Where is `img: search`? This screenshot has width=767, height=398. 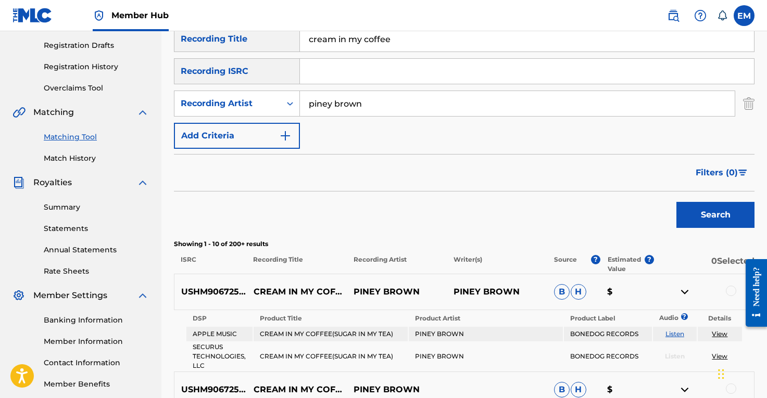 img: search is located at coordinates (673, 16).